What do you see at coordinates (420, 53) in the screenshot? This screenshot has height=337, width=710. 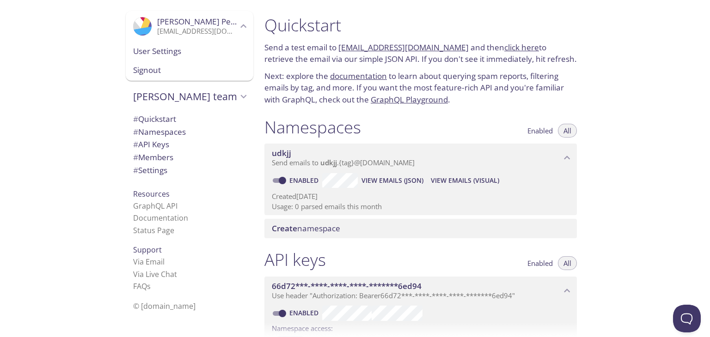 I see `p: Send a test email to and then to retrieve the email via our simple JSON API. If you don't see it ...` at bounding box center [420, 53].